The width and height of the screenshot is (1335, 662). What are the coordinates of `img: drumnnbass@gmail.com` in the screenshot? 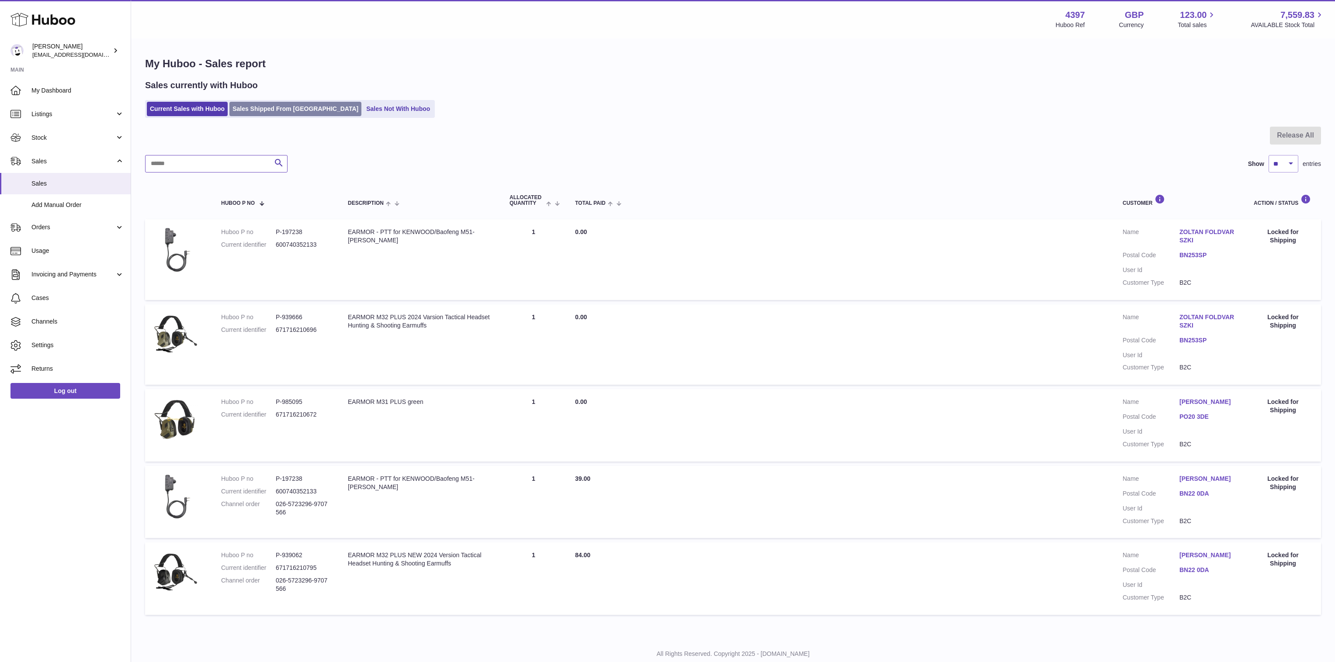 It's located at (17, 51).